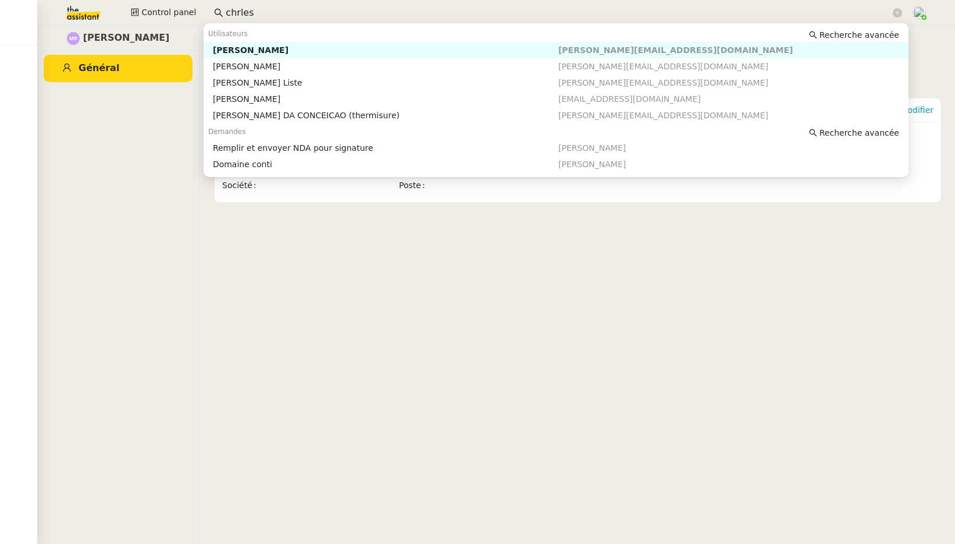 The width and height of the screenshot is (955, 544). Describe the element at coordinates (386, 164) in the screenshot. I see `div: Domaine conti` at that location.